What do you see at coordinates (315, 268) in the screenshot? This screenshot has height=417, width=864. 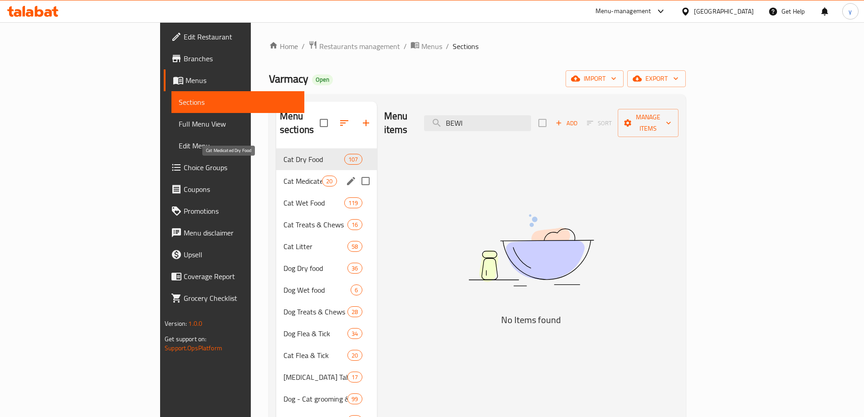 I see `span: Dog Dry food` at bounding box center [315, 268].